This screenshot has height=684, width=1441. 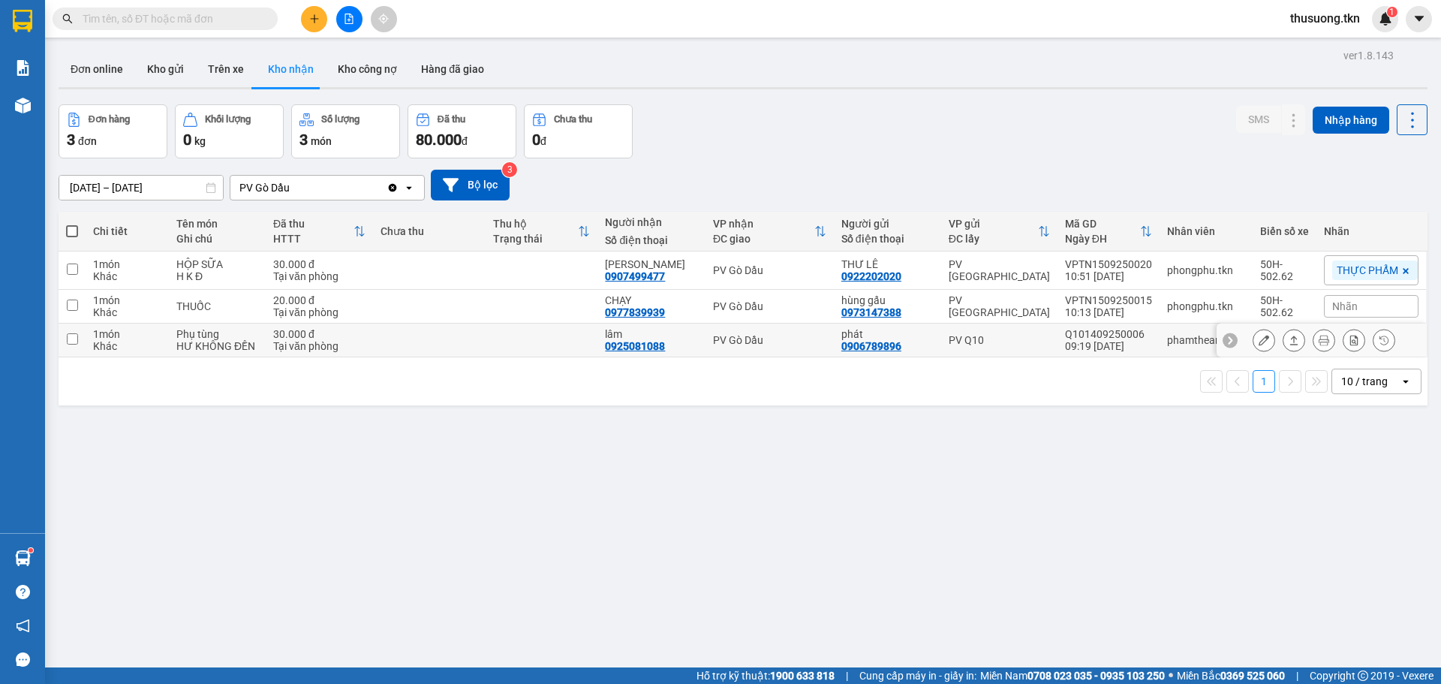 What do you see at coordinates (1351, 120) in the screenshot?
I see `button: Nhập hàng` at bounding box center [1351, 120].